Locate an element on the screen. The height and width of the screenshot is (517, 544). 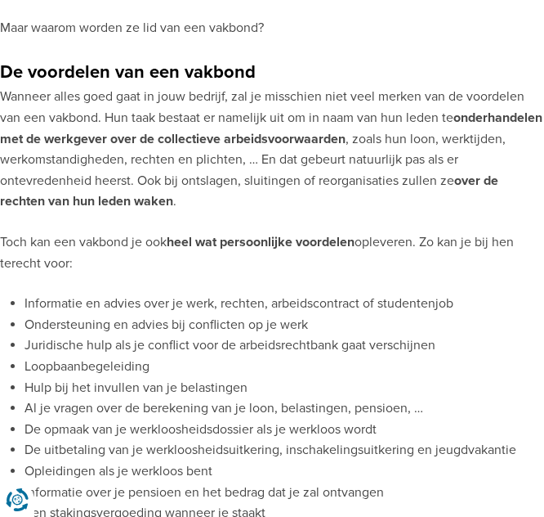
strong: heel wat persoonlijke voordelen is located at coordinates (261, 242).